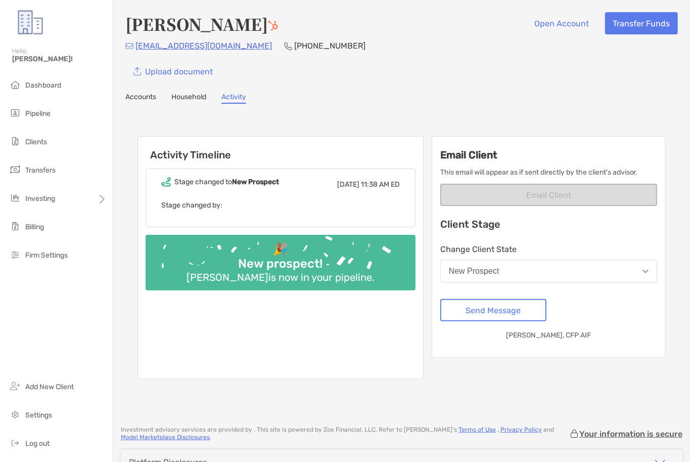 The image size is (690, 462). Describe the element at coordinates (38, 113) in the screenshot. I see `span: Pipeline` at that location.